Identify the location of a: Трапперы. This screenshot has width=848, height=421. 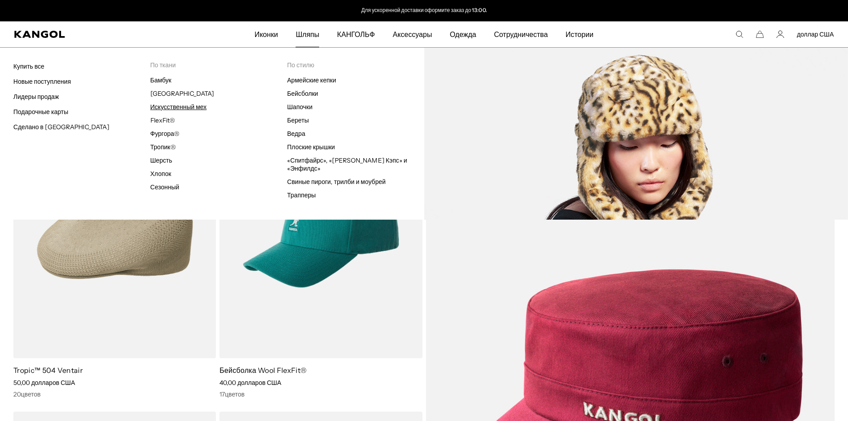
(302, 195).